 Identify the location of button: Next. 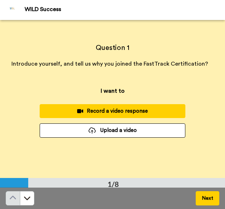
(207, 198).